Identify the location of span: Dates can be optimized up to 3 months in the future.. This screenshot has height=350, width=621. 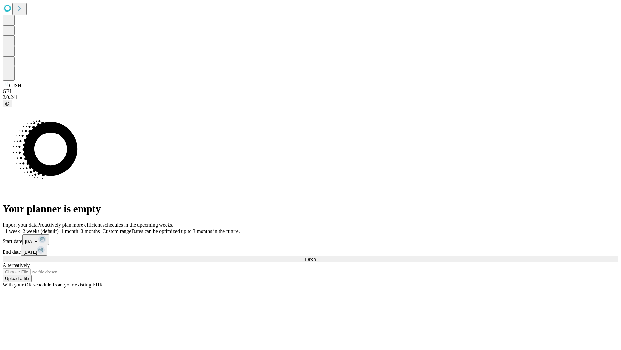
(185, 231).